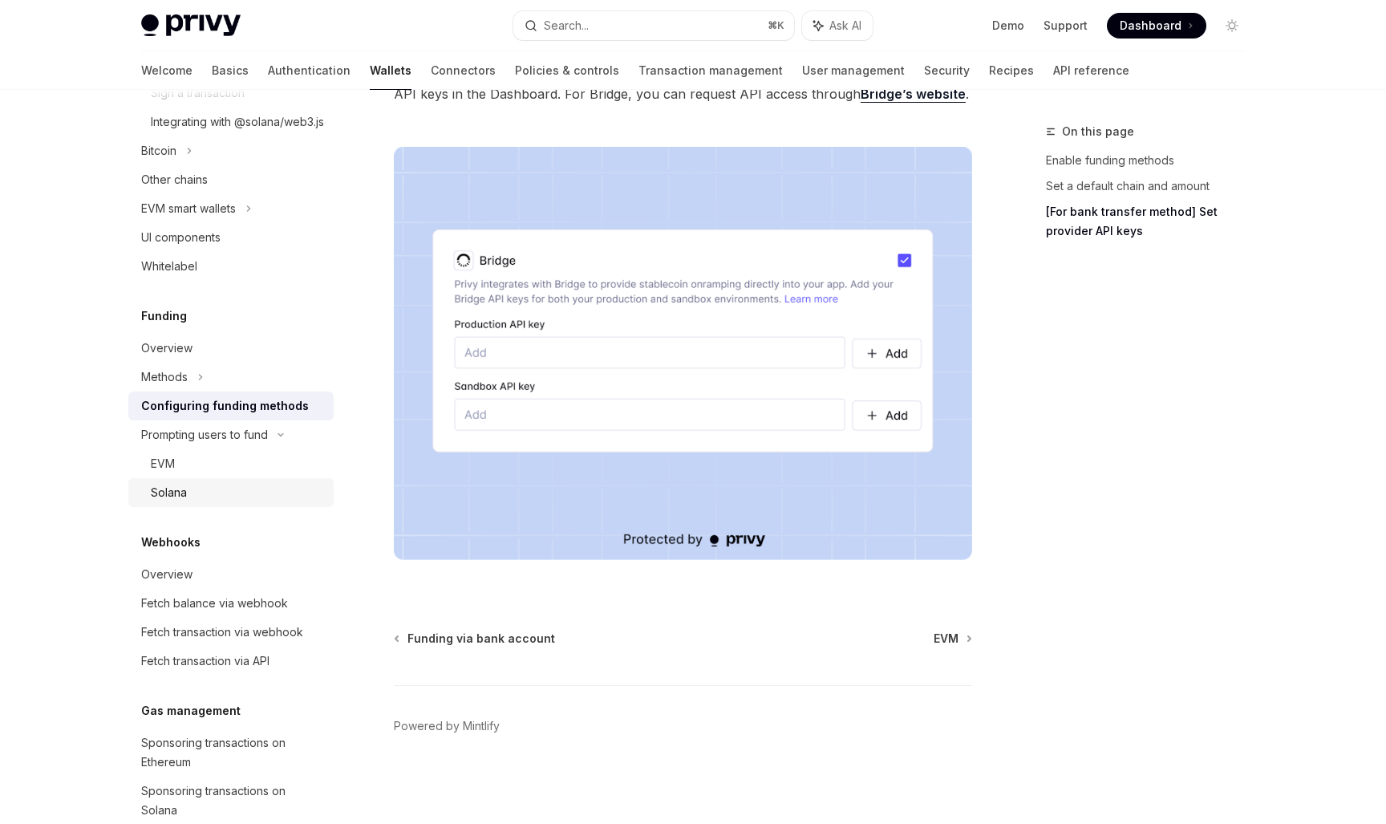 The width and height of the screenshot is (1386, 824). What do you see at coordinates (391, 71) in the screenshot?
I see `a: Wallets` at bounding box center [391, 71].